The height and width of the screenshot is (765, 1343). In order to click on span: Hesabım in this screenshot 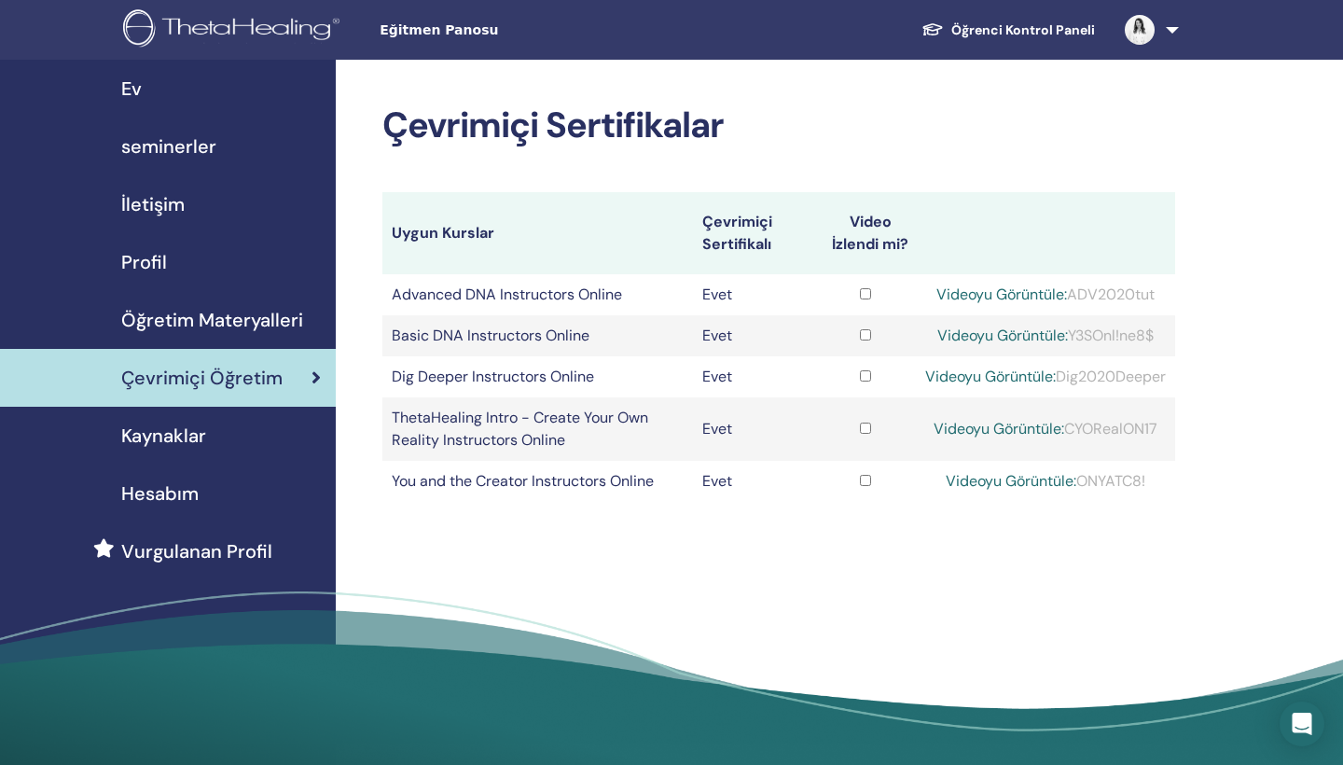, I will do `click(159, 493)`.